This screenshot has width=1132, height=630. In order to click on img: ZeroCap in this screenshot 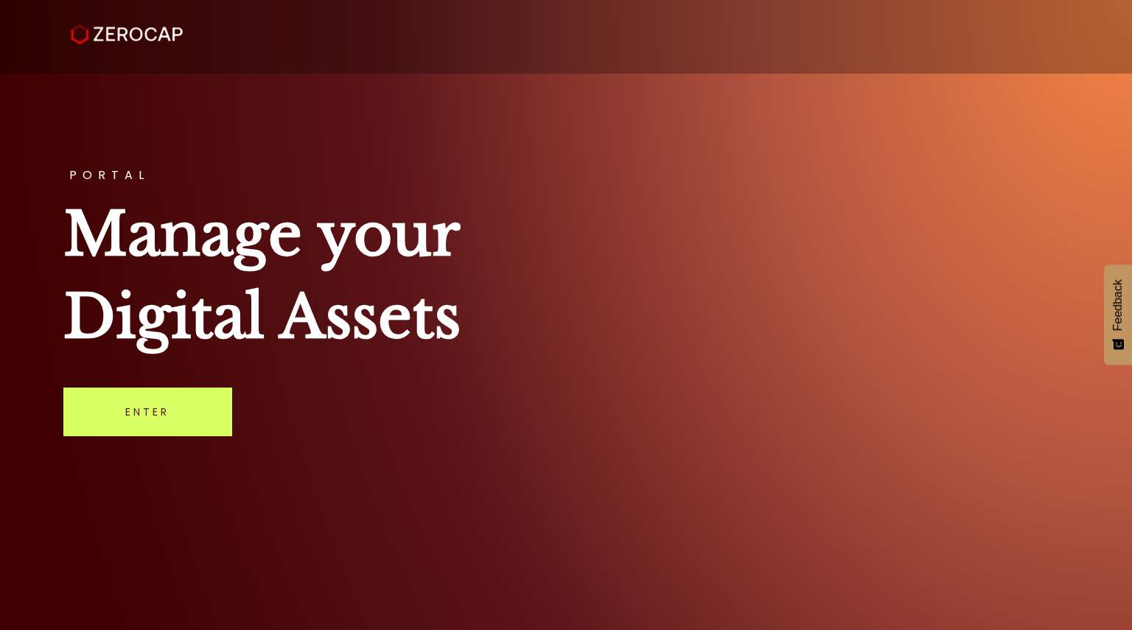, I will do `click(127, 35)`.